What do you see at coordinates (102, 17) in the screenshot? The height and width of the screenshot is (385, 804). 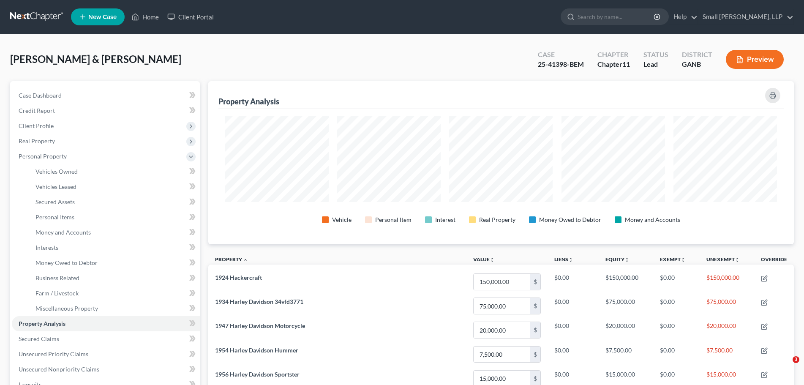 I see `span: New Case` at bounding box center [102, 17].